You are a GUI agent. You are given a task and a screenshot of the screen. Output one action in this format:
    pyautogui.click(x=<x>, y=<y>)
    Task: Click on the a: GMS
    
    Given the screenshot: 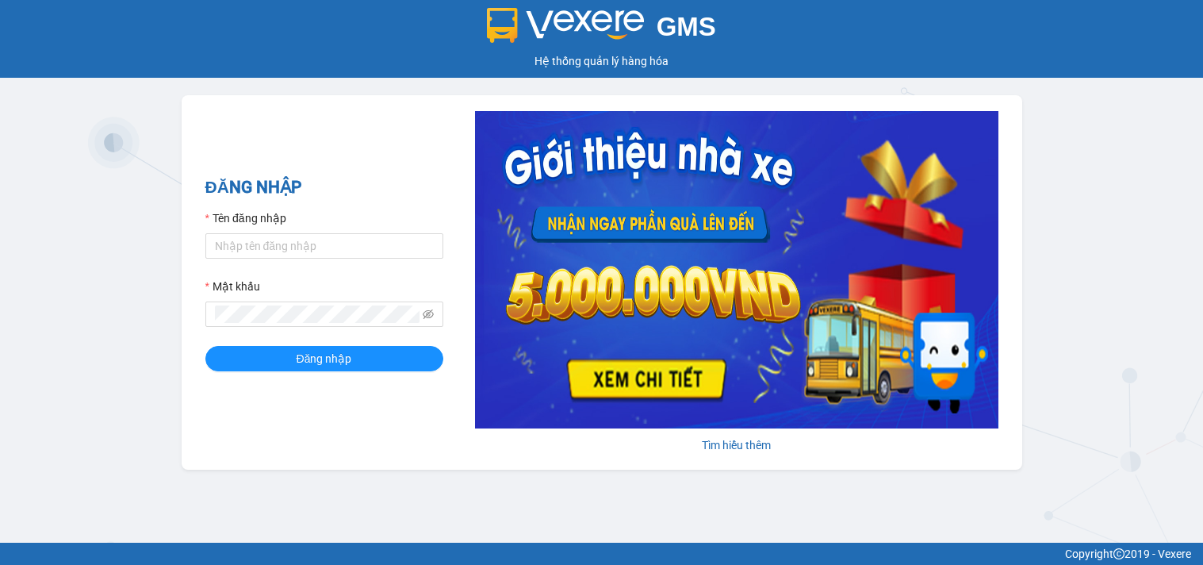 What is the action you would take?
    pyautogui.click(x=601, y=30)
    